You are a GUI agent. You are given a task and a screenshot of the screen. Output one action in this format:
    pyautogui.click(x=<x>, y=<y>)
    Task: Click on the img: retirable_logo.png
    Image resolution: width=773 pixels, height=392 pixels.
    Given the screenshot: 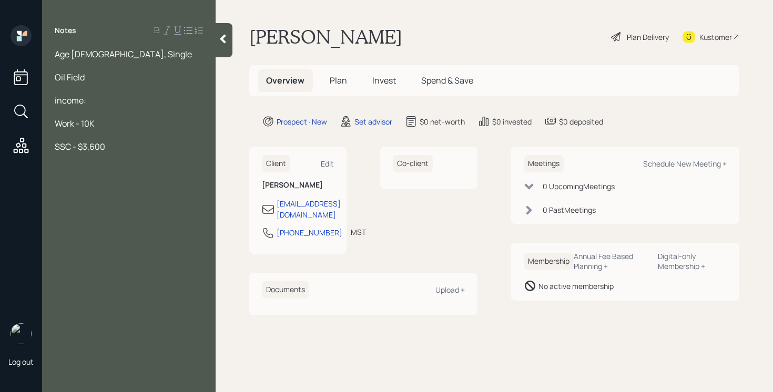 What is the action you would take?
    pyautogui.click(x=21, y=334)
    